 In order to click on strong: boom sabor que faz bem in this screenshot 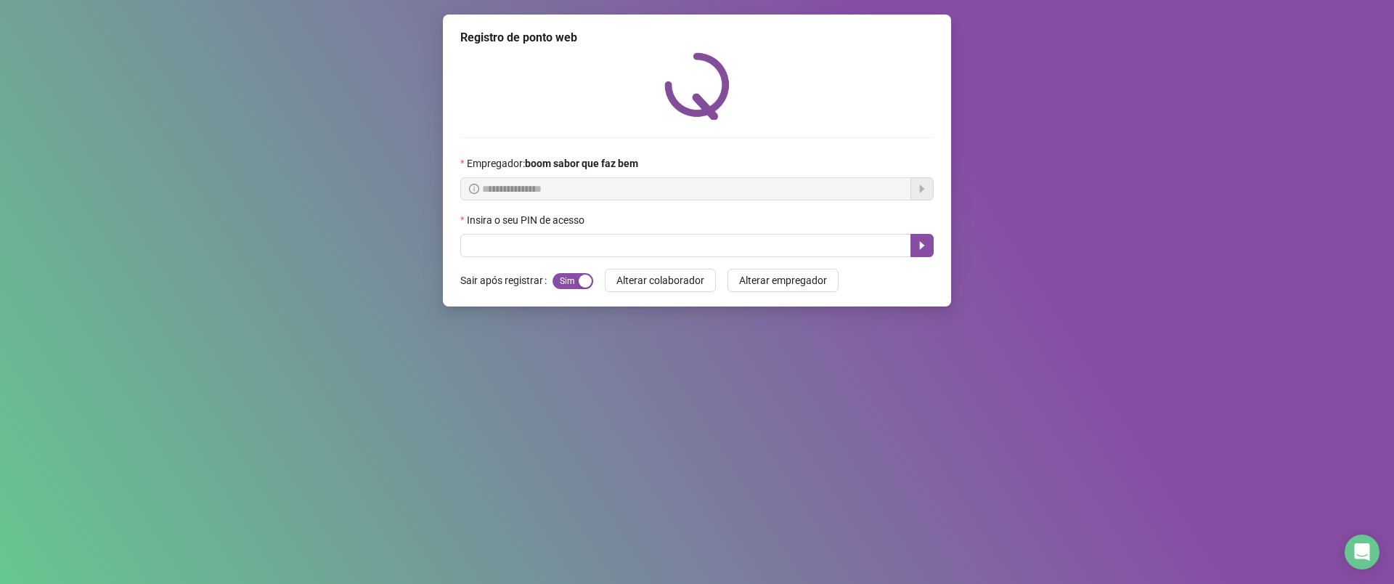, I will do `click(582, 163)`.